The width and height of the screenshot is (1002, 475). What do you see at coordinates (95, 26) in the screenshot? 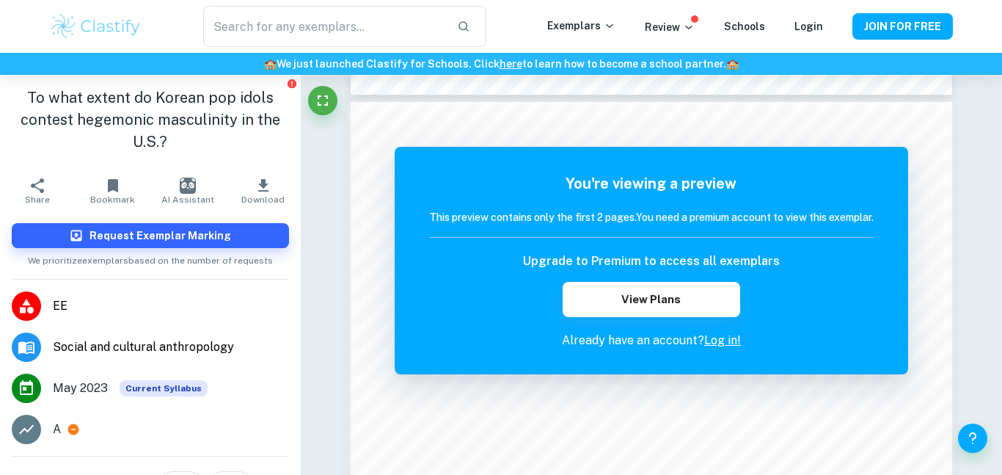
I see `img: Clastify logo` at bounding box center [95, 26].